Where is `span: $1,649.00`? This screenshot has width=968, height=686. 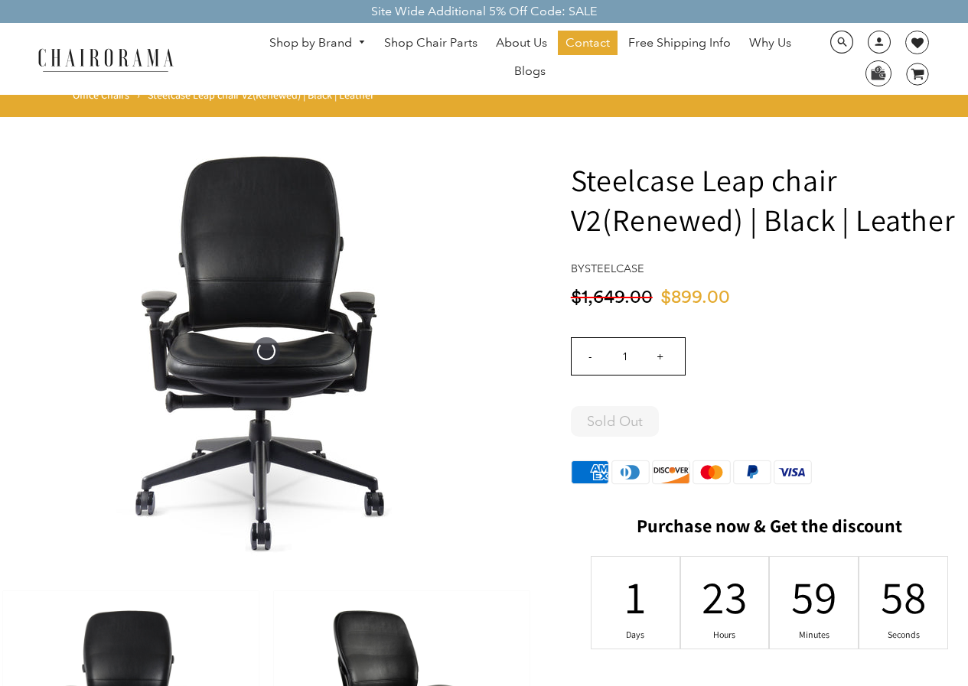 span: $1,649.00 is located at coordinates (611, 298).